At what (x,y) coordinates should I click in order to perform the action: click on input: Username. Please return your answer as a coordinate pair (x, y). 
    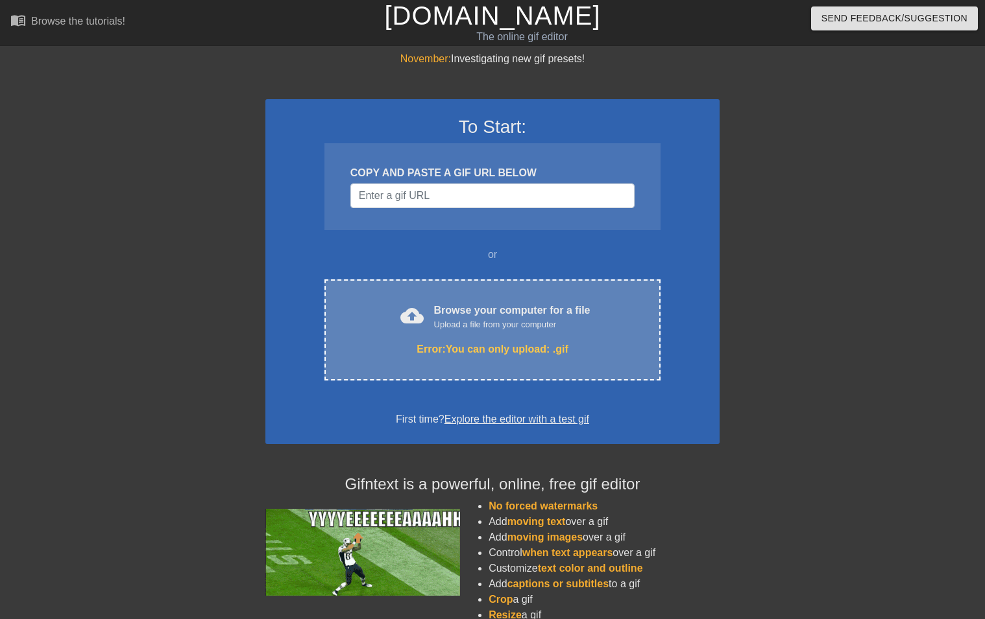
    Looking at the image, I should click on (492, 196).